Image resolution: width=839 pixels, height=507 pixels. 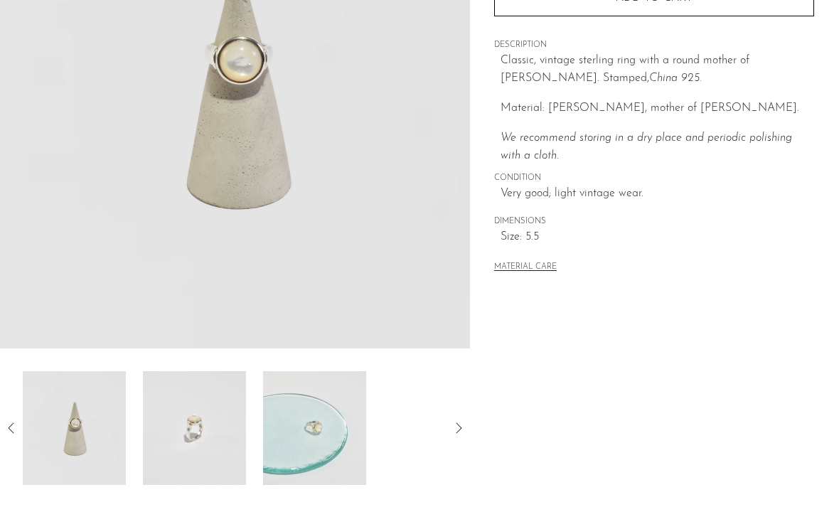 I want to click on span: DESCRIPTION, so click(x=654, y=45).